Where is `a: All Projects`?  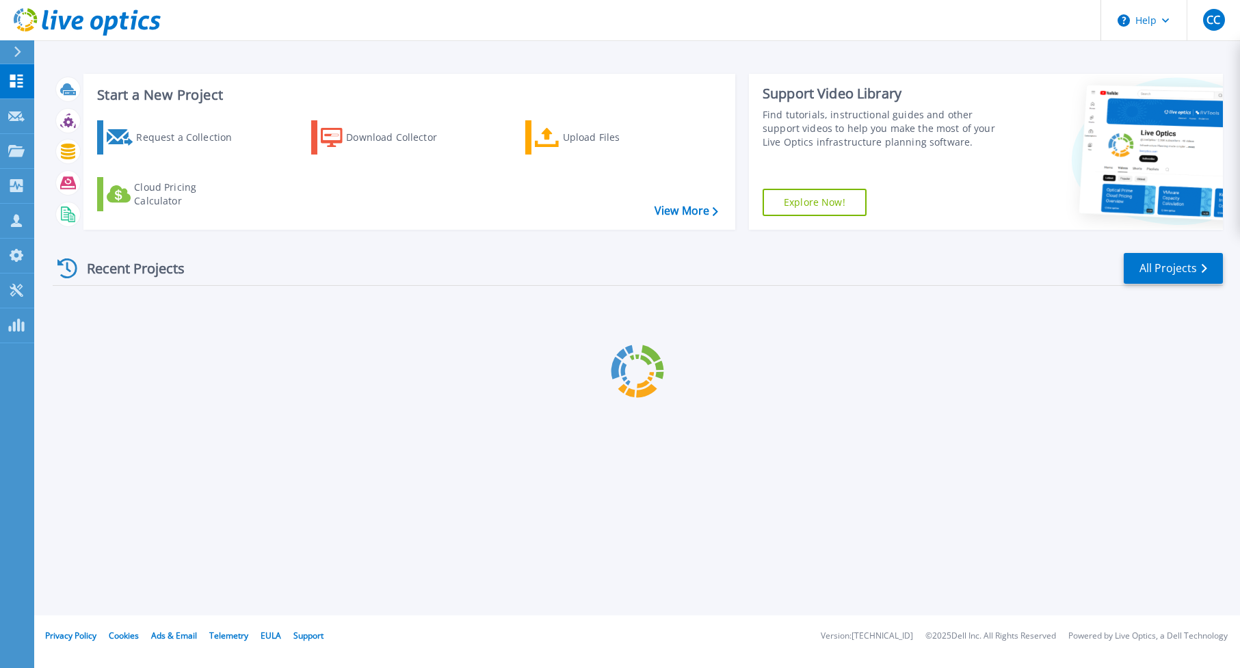
a: All Projects is located at coordinates (1173, 268).